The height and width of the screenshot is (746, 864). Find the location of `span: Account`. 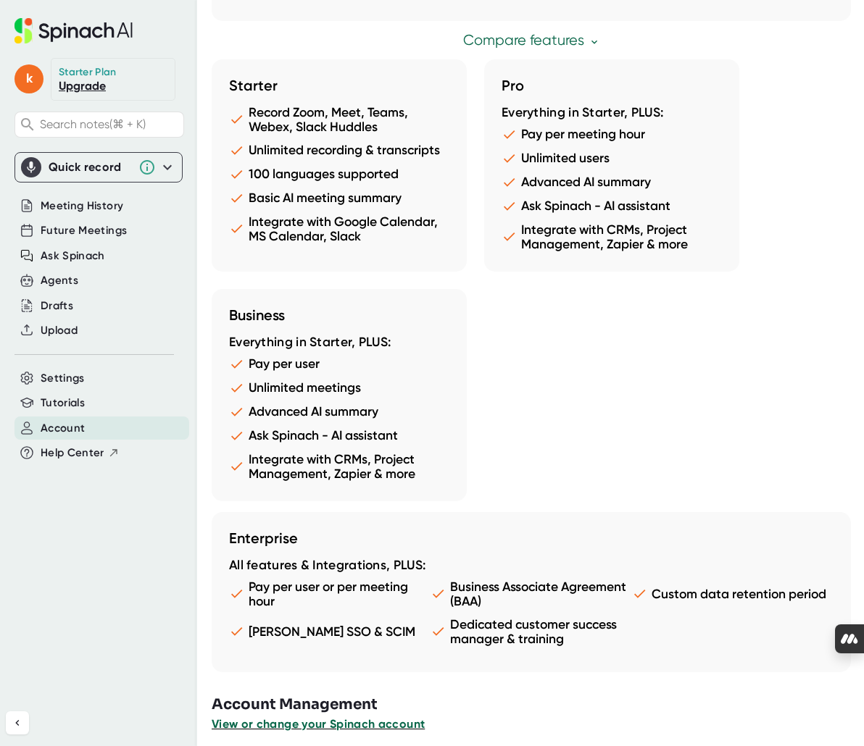

span: Account is located at coordinates (62, 428).